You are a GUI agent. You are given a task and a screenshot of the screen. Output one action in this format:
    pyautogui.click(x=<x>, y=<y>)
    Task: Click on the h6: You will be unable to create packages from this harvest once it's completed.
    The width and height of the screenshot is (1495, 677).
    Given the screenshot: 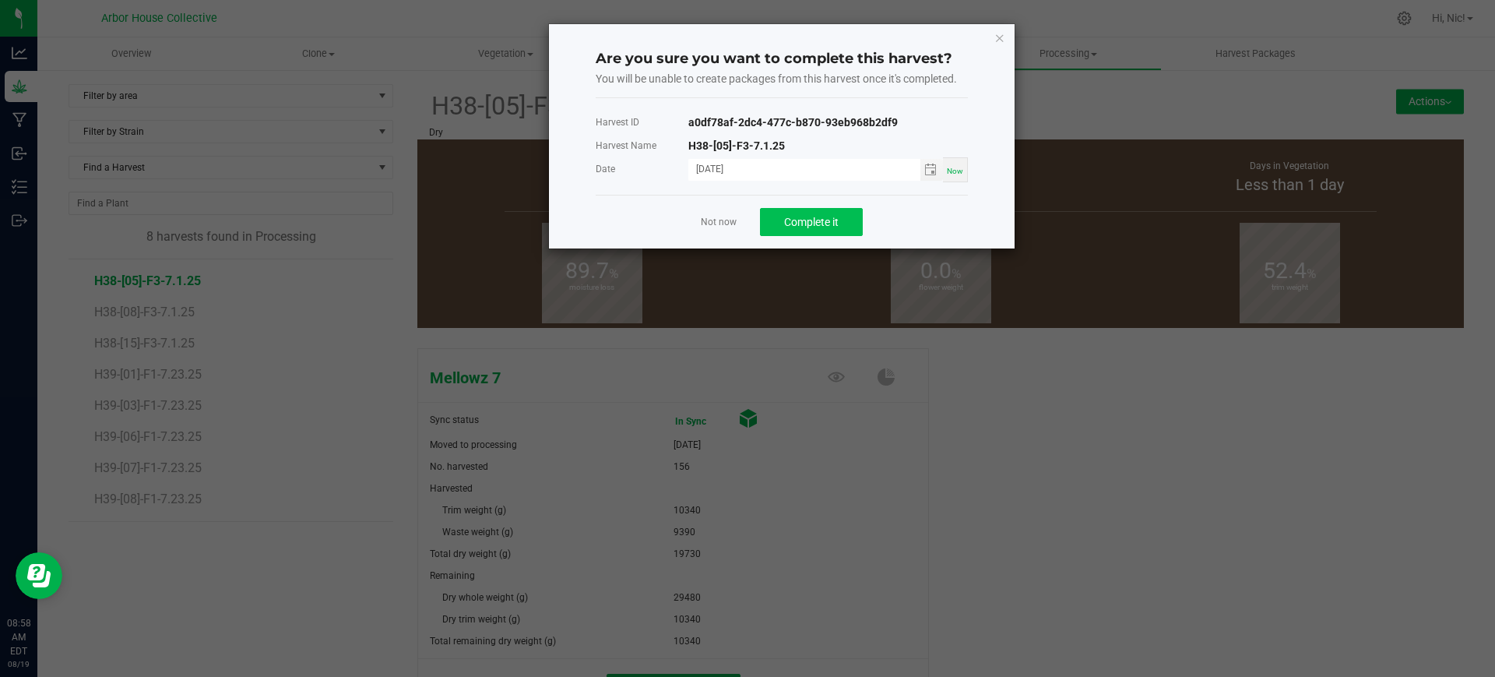 What is the action you would take?
    pyautogui.click(x=782, y=79)
    